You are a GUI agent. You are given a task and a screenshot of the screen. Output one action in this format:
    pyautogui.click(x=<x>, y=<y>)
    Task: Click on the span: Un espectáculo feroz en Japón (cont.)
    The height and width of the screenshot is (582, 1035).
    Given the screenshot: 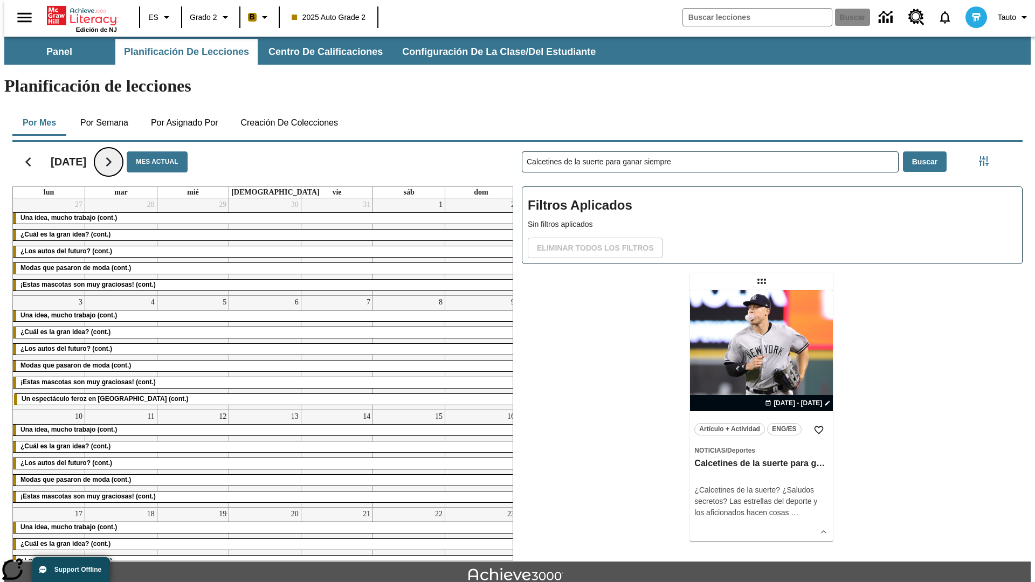 What is the action you would take?
    pyautogui.click(x=105, y=399)
    